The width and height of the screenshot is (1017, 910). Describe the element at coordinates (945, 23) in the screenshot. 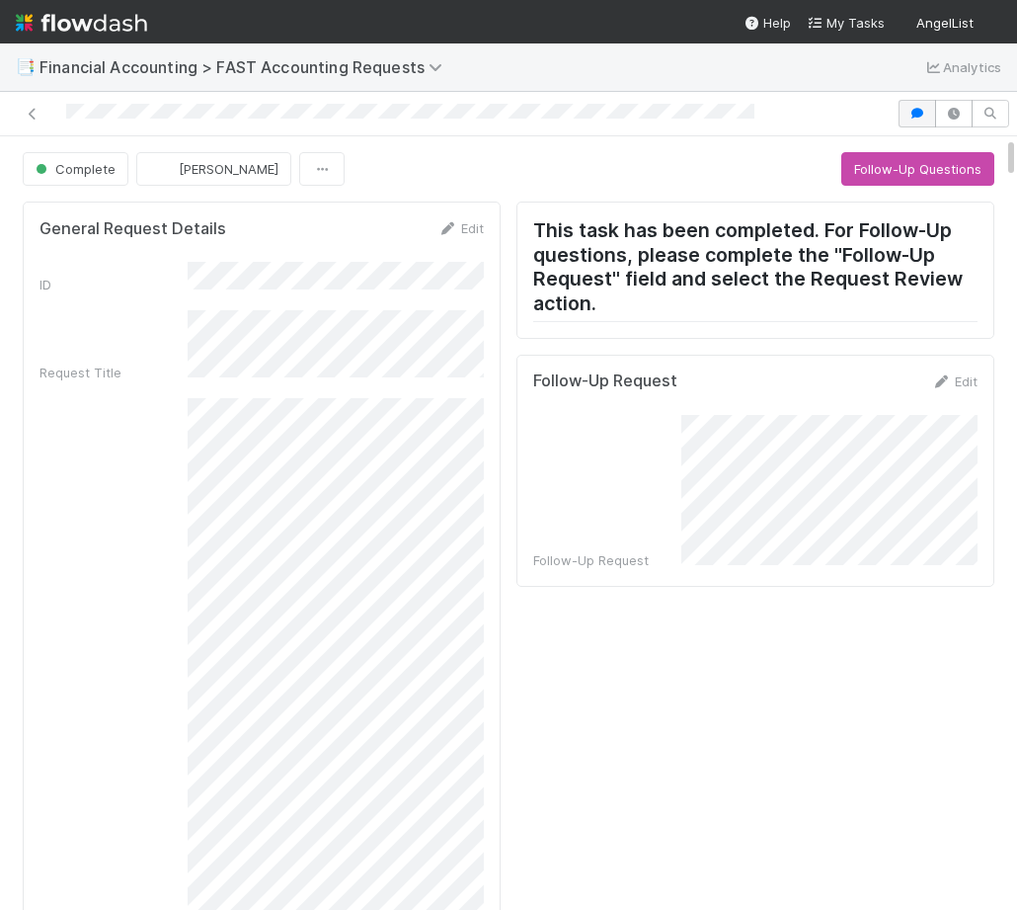

I see `span: AngelList` at that location.